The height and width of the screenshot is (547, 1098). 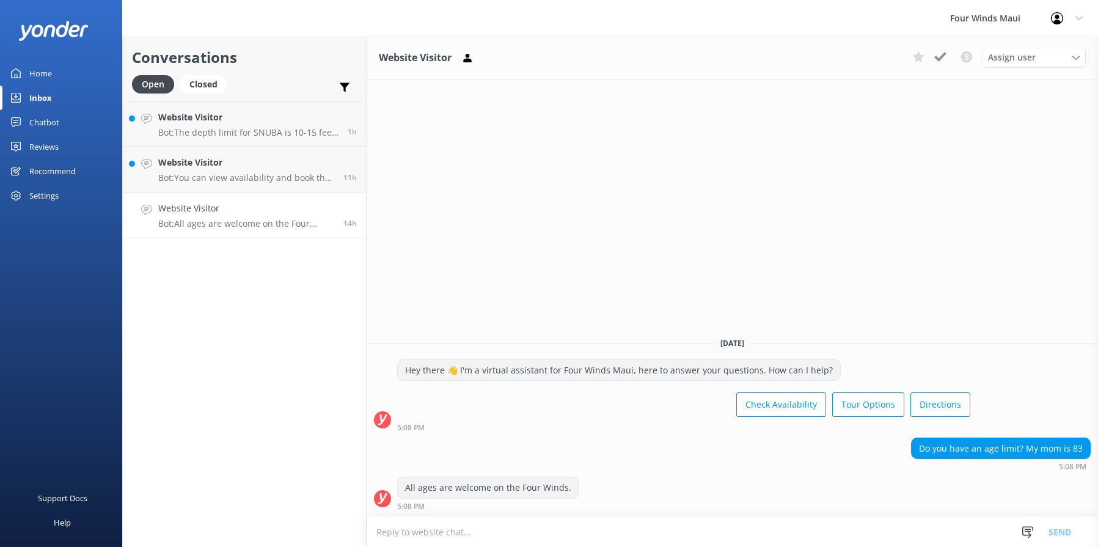 I want to click on div: All ages are welcome on the Four Winds., so click(x=488, y=488).